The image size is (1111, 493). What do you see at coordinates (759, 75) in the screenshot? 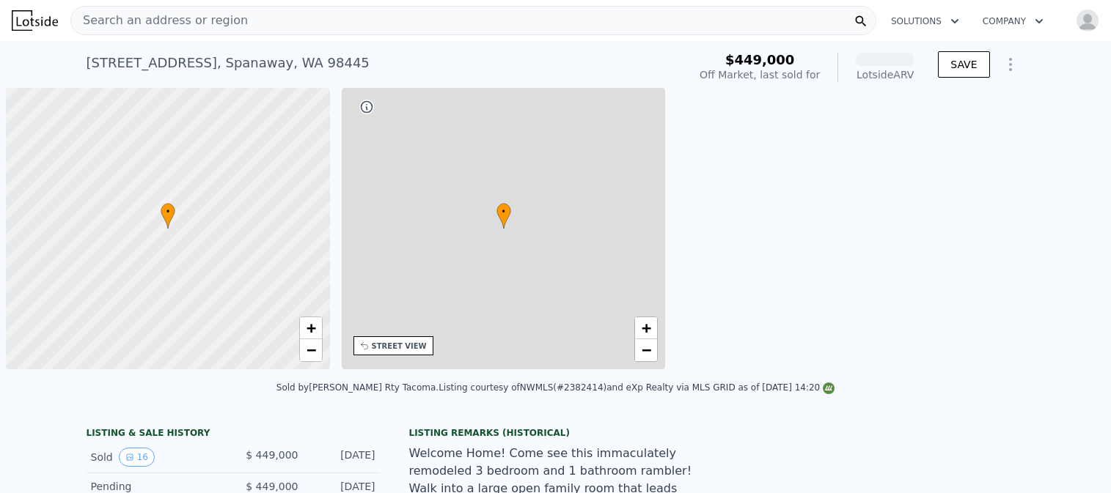
I see `div: Off Market, last sold for` at bounding box center [759, 75].